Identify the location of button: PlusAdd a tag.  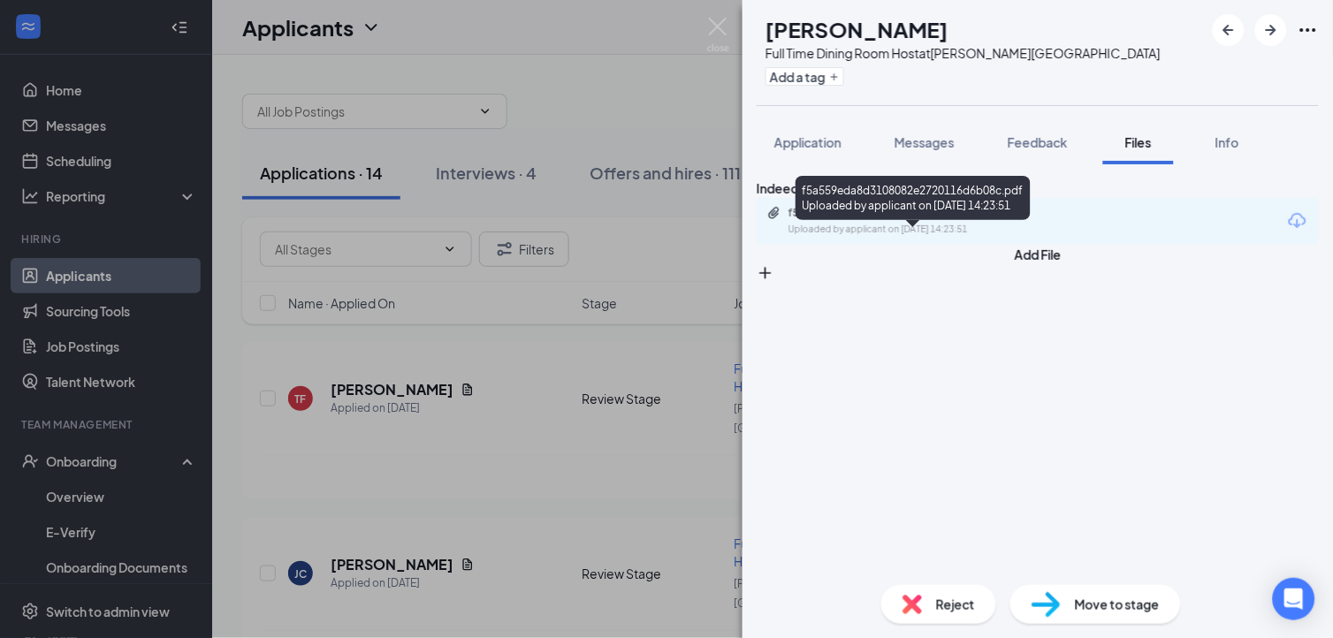
(804, 76).